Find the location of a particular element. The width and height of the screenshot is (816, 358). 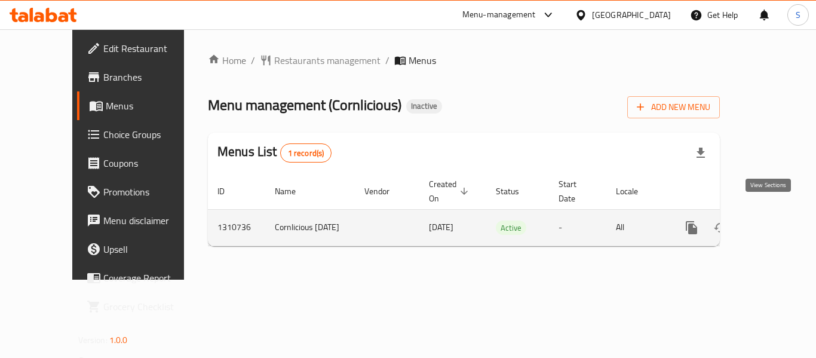

span: Start Date is located at coordinates (575, 191).